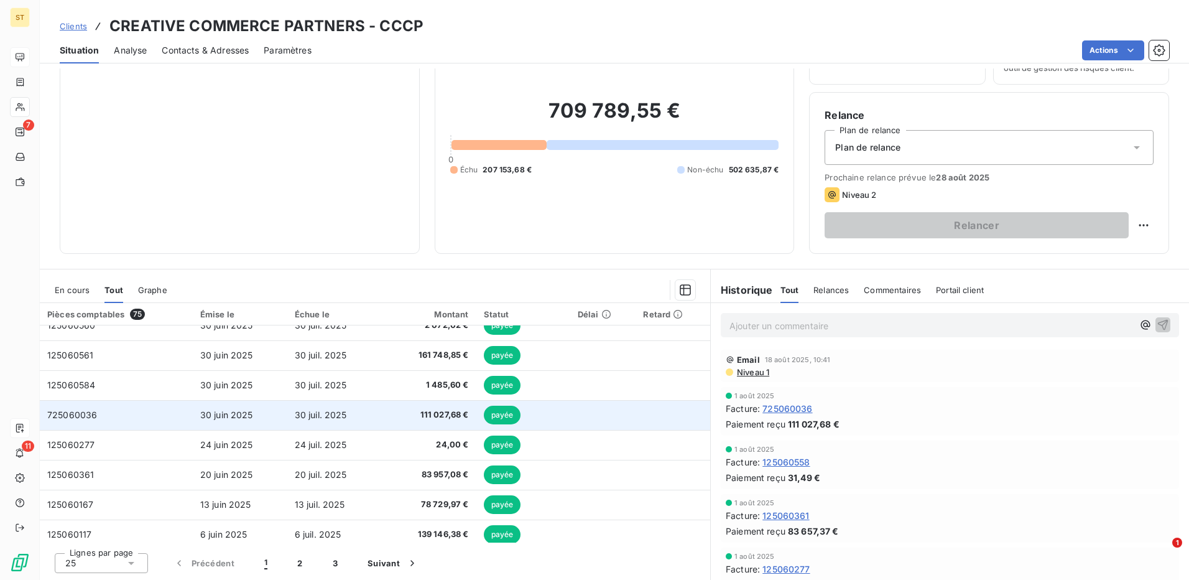  I want to click on span: 125060584, so click(71, 384).